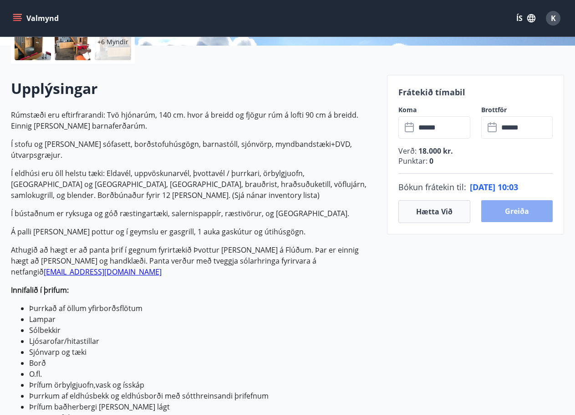 The height and width of the screenshot is (415, 575). I want to click on span: Bókun frátekin til :, so click(432, 187).